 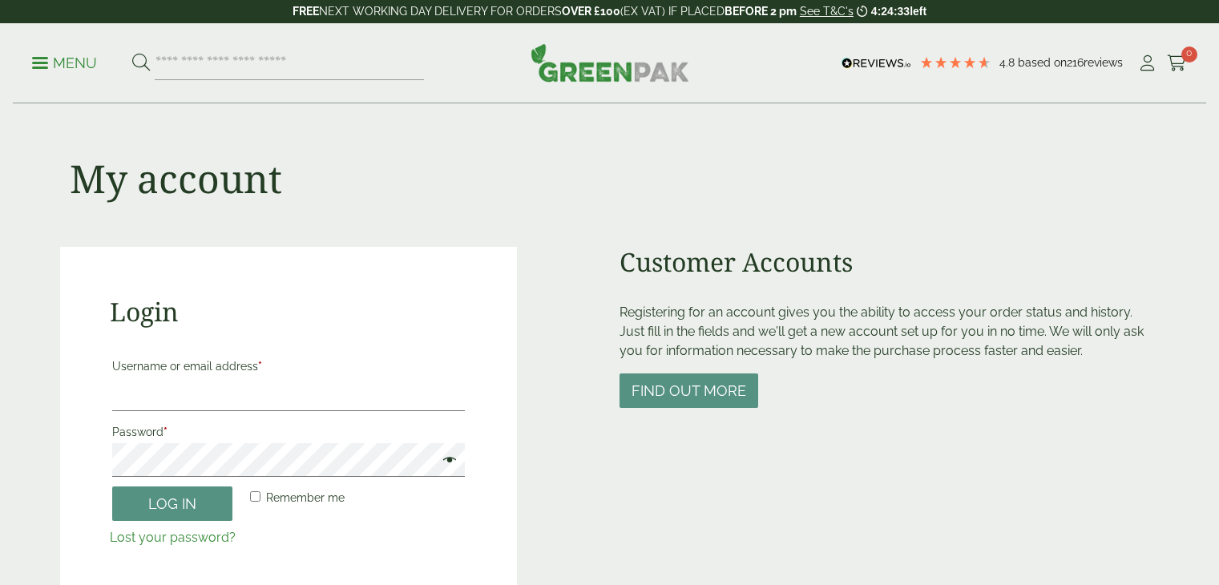 I want to click on span: 4:24:33, so click(x=890, y=11).